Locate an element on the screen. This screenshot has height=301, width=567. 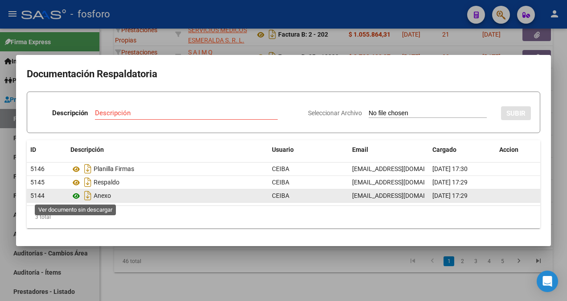
button: SUBIR is located at coordinates (516, 113).